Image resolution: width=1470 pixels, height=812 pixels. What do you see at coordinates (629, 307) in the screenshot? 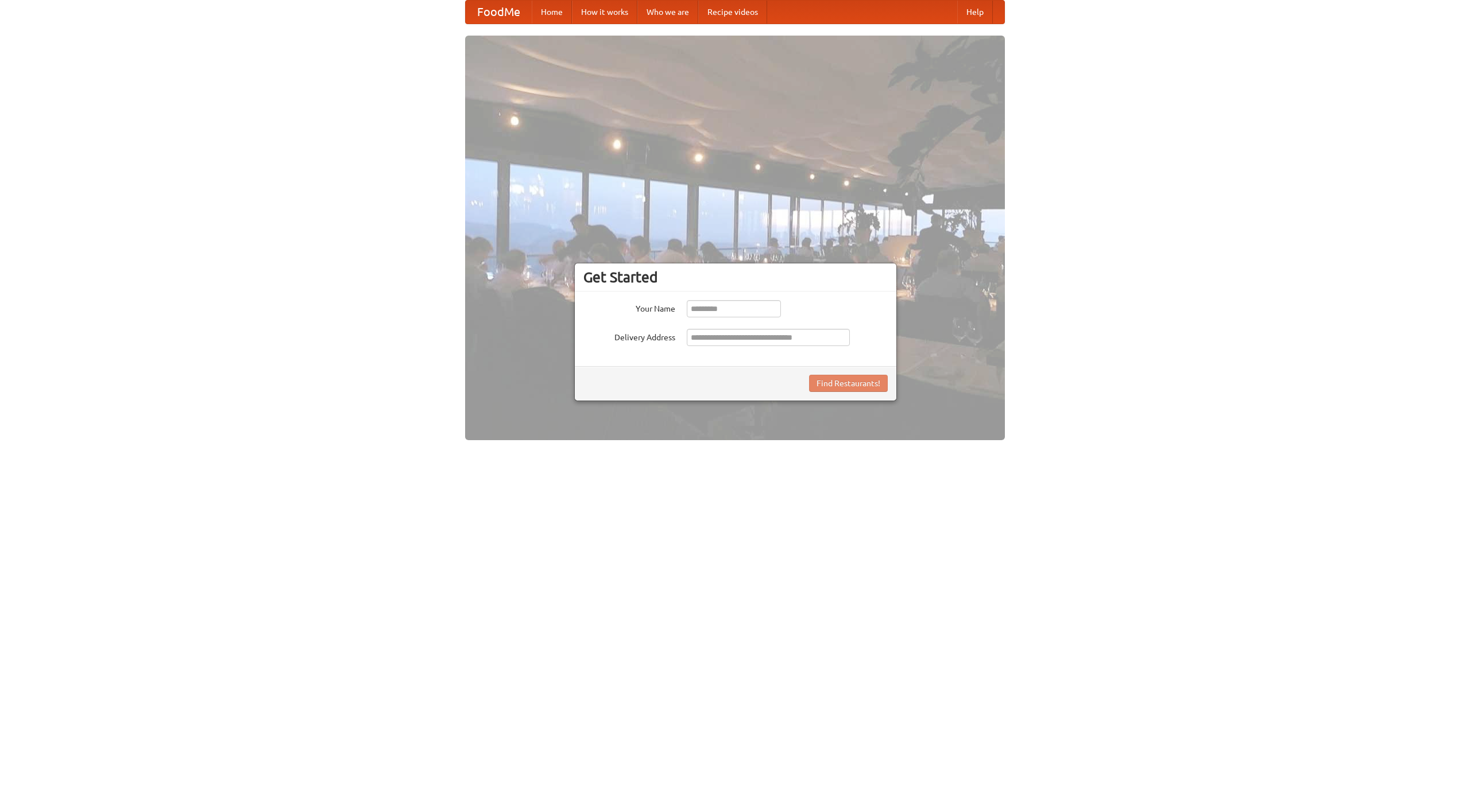
I see `label: Your Name` at bounding box center [629, 307].